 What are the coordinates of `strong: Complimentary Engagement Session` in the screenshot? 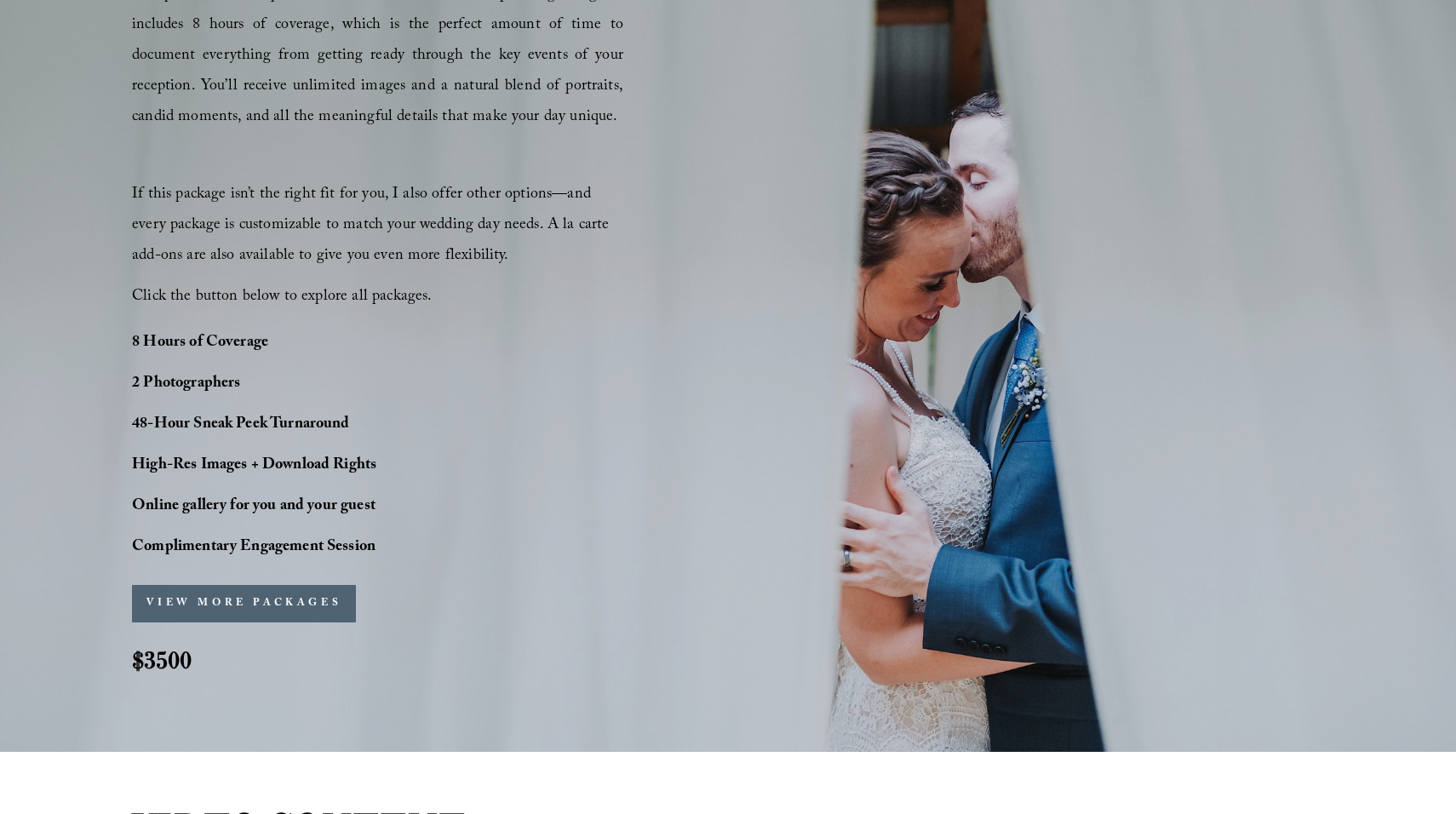 It's located at (253, 547).